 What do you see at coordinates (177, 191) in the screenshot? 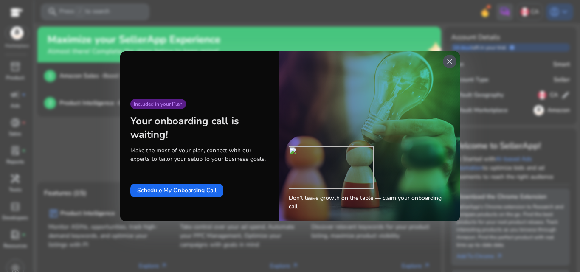
I see `button: Schedule My Onboarding Call` at bounding box center [177, 191].